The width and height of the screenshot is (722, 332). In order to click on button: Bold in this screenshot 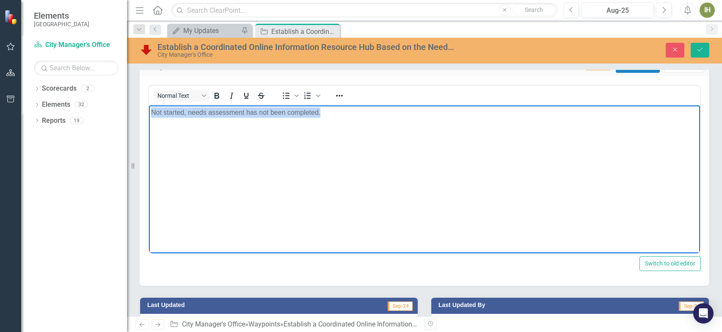, I will do `click(217, 96)`.